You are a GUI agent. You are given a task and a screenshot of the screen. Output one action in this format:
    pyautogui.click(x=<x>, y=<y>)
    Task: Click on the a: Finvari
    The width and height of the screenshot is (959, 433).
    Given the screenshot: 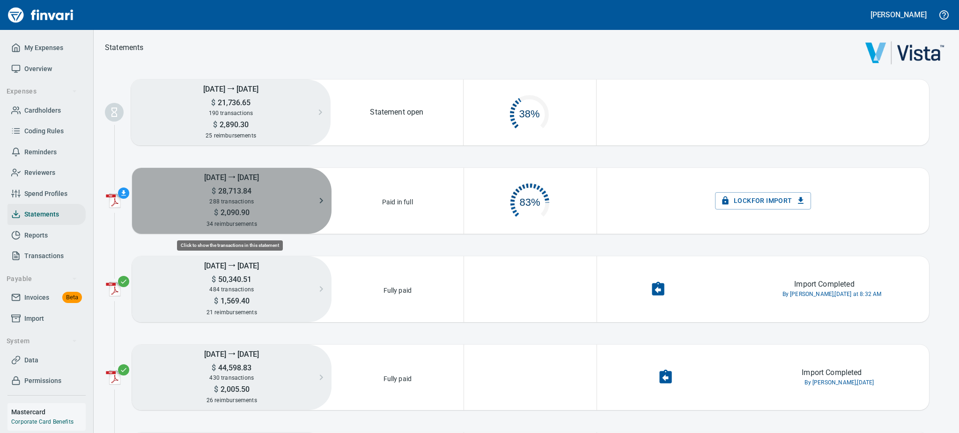 What is the action you would take?
    pyautogui.click(x=41, y=15)
    